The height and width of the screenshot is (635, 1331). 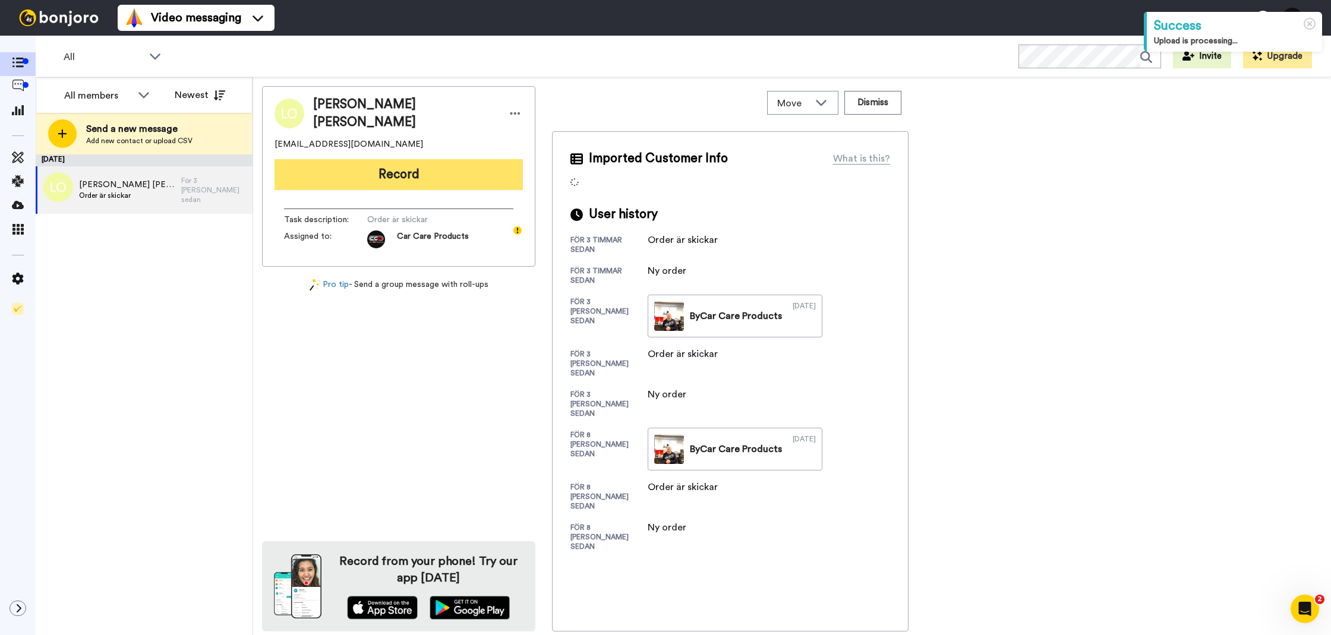 What do you see at coordinates (1202, 56) in the screenshot?
I see `a: Invite` at bounding box center [1202, 56].